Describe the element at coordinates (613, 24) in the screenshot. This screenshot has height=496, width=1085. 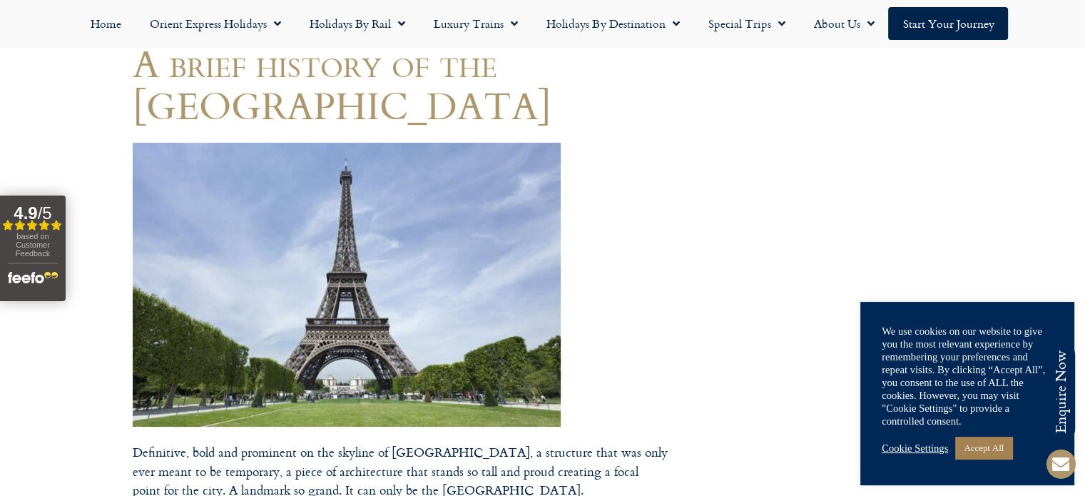
I see `a: Holidays by Destination` at that location.